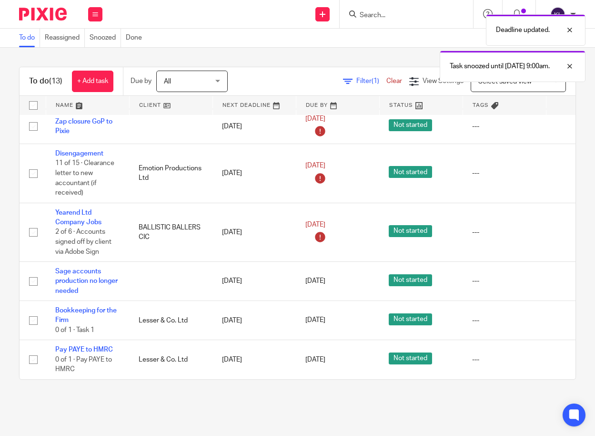  I want to click on td: BALLISTIC BALLERS CIC, so click(171, 232).